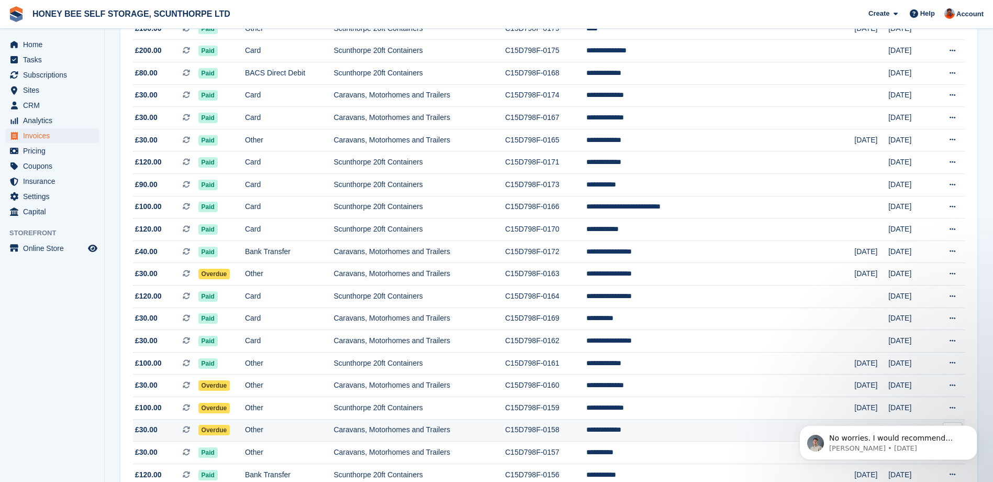 This screenshot has height=482, width=993. Describe the element at coordinates (290, 251) in the screenshot. I see `td: Bank Transfer` at that location.